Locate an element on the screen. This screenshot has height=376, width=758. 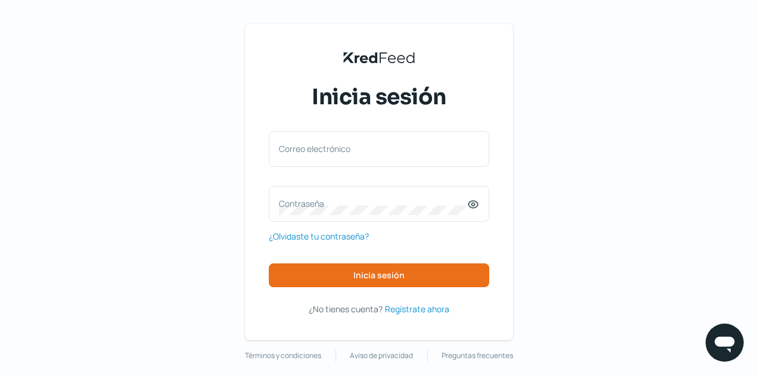
img: chatIcon is located at coordinates (724, 342).